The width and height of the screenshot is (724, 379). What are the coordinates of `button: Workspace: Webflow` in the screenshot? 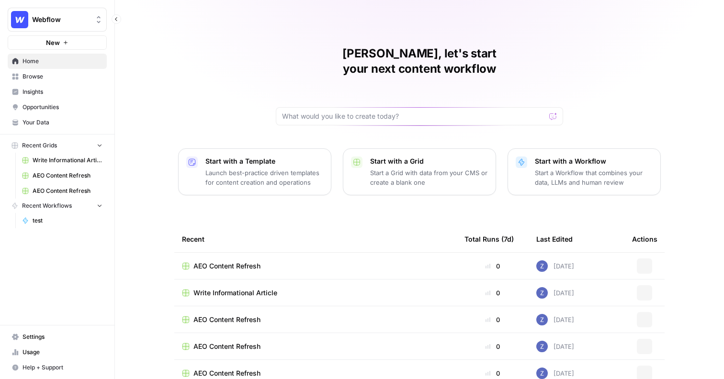 It's located at (57, 20).